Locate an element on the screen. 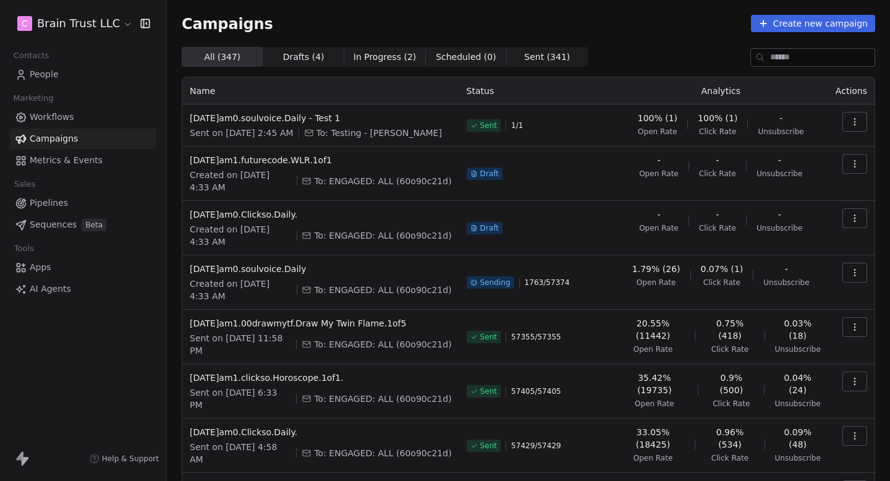  span: 0.03% (18) is located at coordinates (798, 329).